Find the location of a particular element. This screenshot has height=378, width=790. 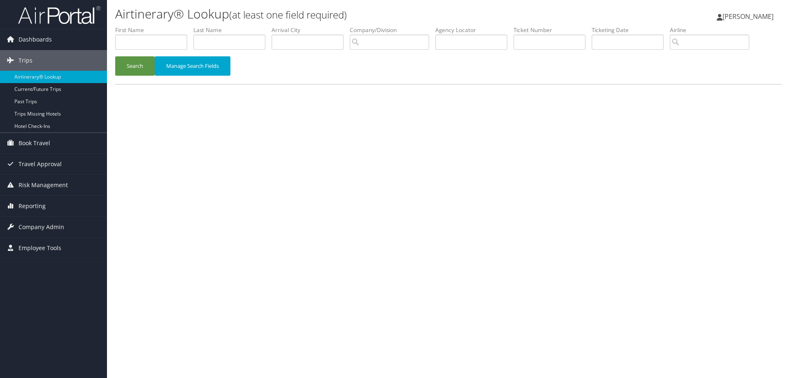

label: Airline is located at coordinates (712, 30).